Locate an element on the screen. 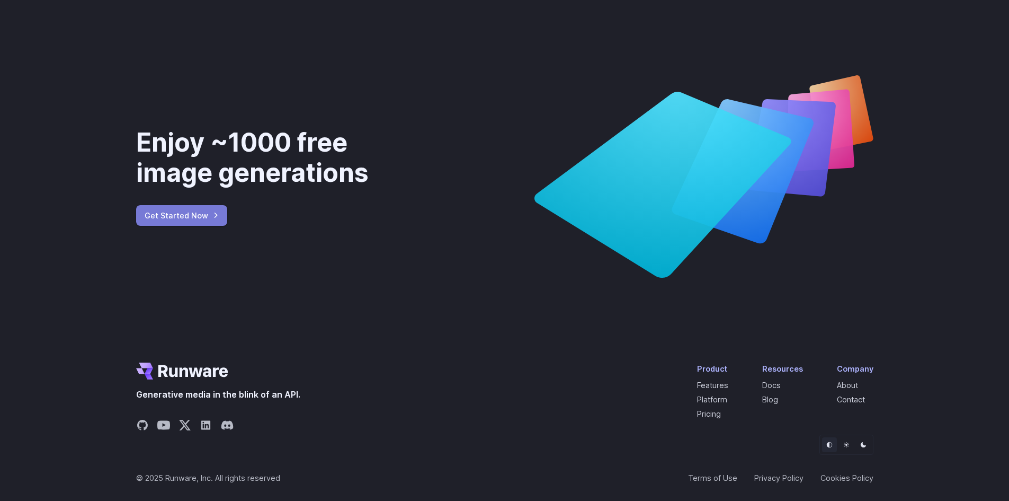 The image size is (1009, 501). div: Company is located at coordinates (855, 368).